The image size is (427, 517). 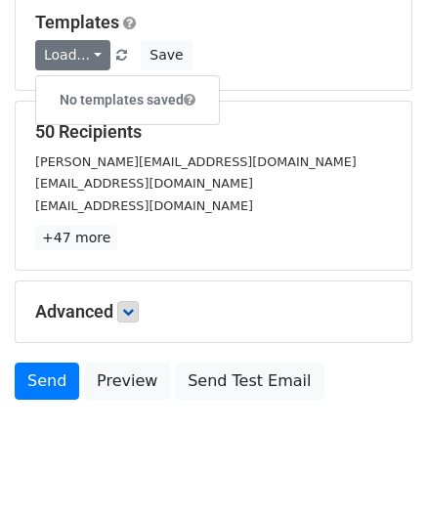 What do you see at coordinates (127, 381) in the screenshot?
I see `a: Preview` at bounding box center [127, 381].